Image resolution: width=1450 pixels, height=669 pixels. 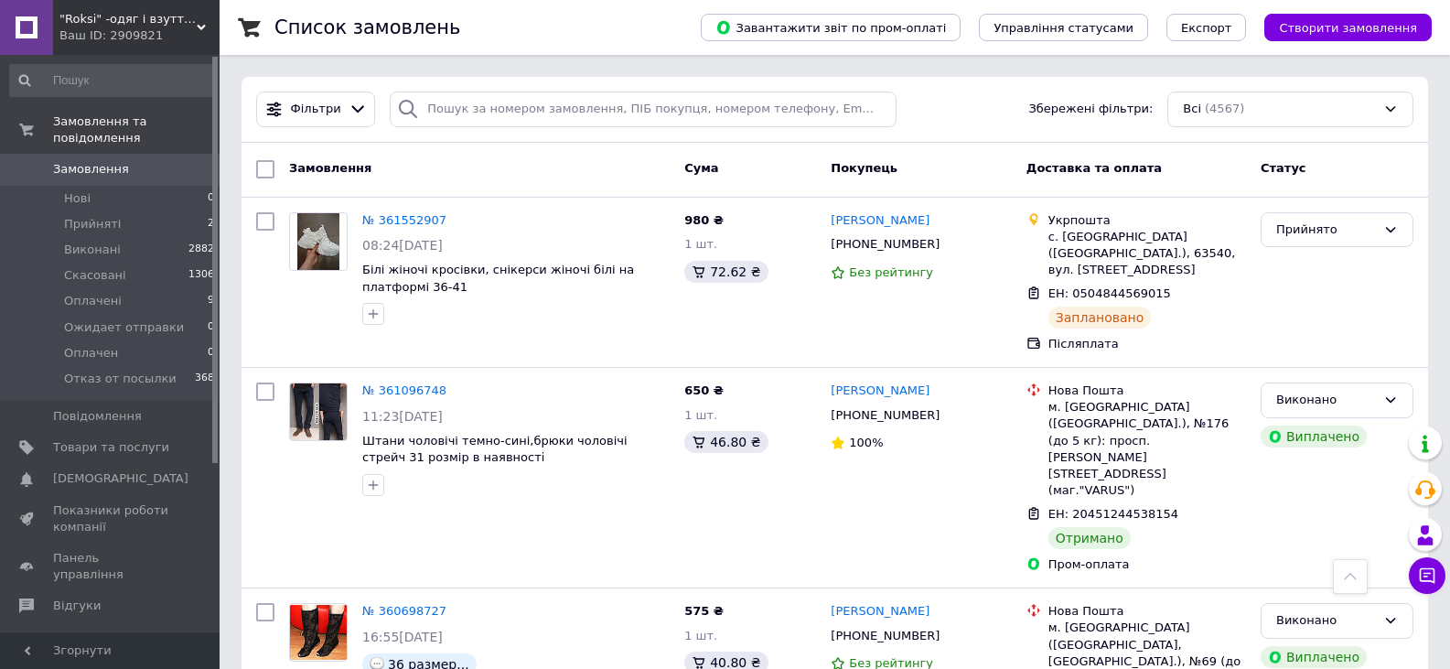 I want to click on div: Заплановано, so click(x=1099, y=317).